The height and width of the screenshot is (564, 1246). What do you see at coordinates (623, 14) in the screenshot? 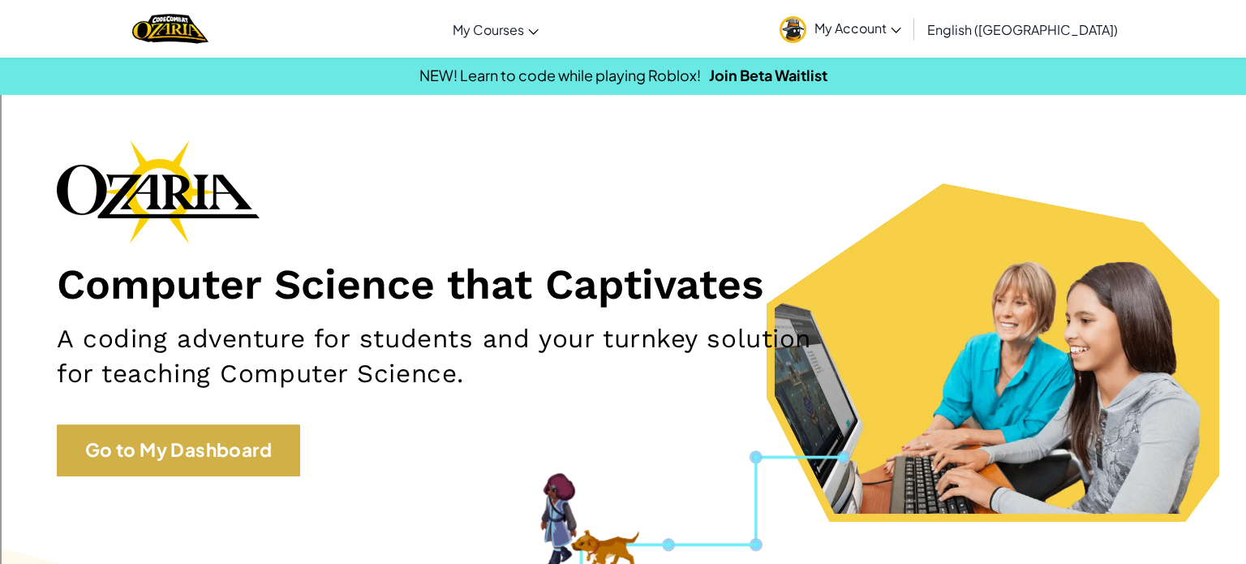
I see `div: Sort A > Z` at bounding box center [623, 14].